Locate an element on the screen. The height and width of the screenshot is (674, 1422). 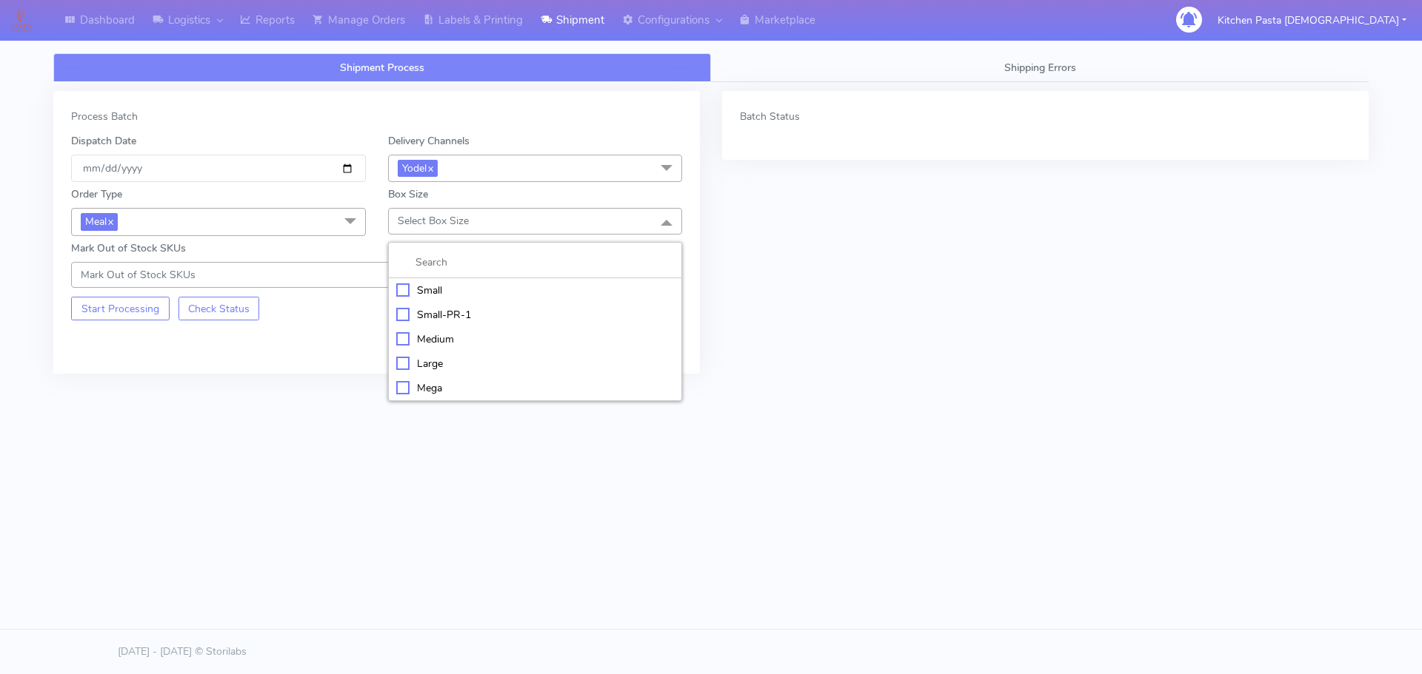
span: Meal is located at coordinates (99, 221).